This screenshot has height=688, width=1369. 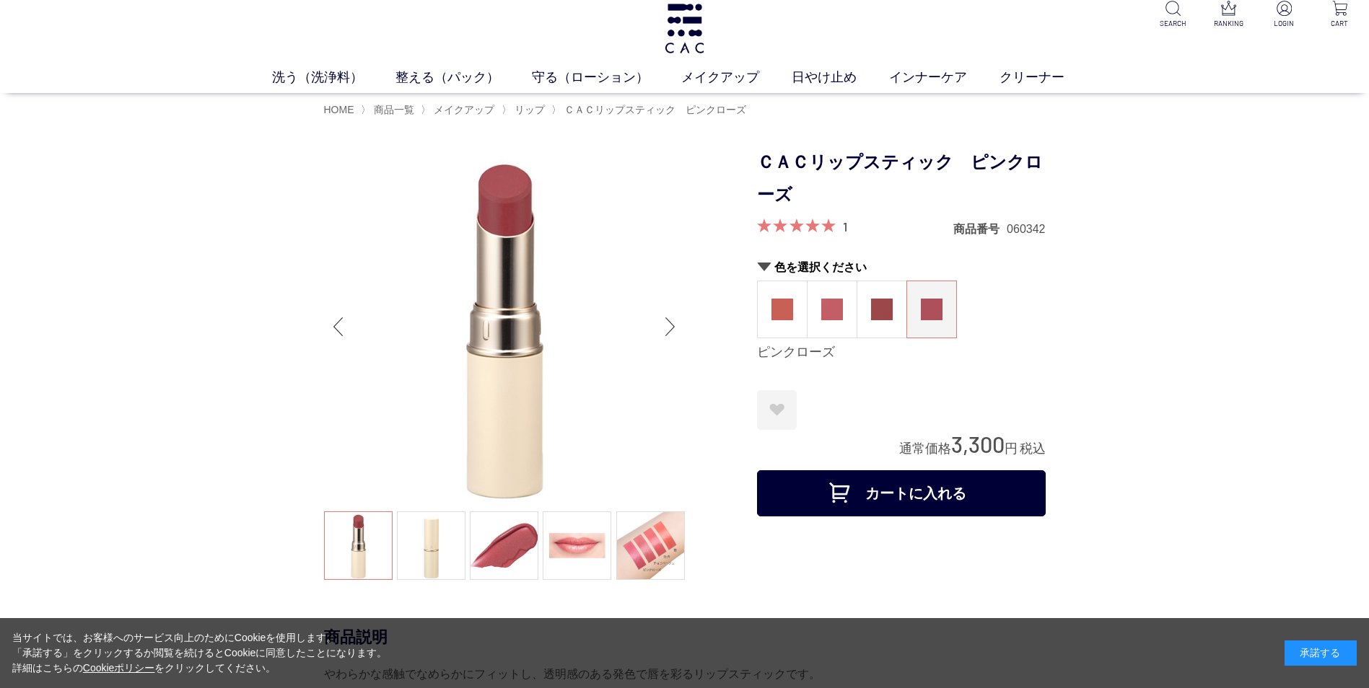 I want to click on div: ピンクローズ, so click(x=901, y=353).